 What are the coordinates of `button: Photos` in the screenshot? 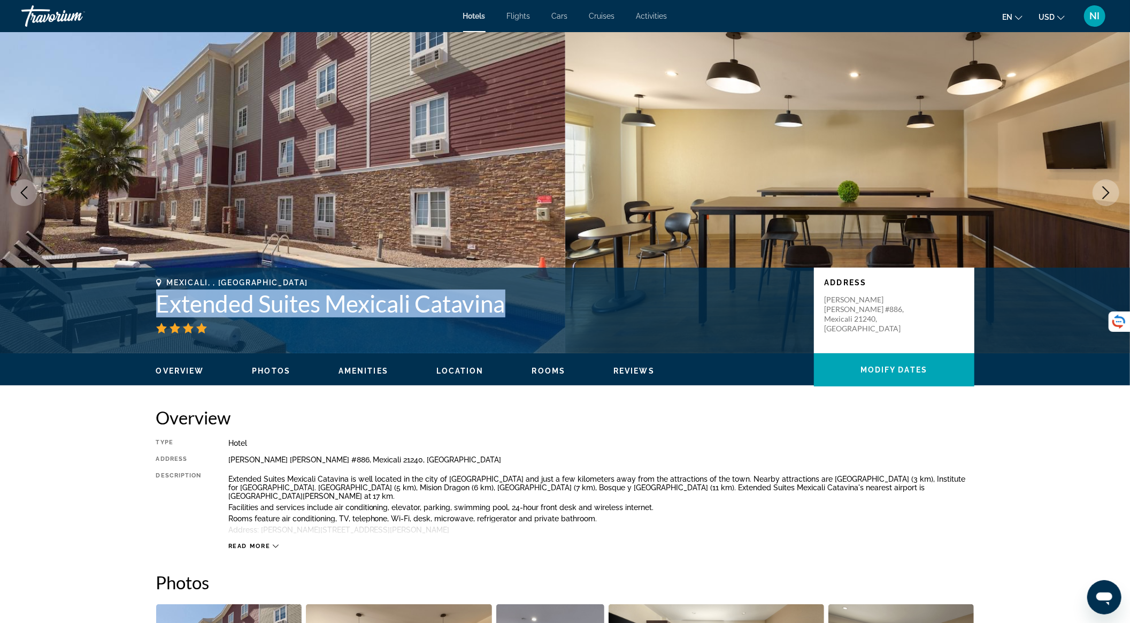 It's located at (271, 371).